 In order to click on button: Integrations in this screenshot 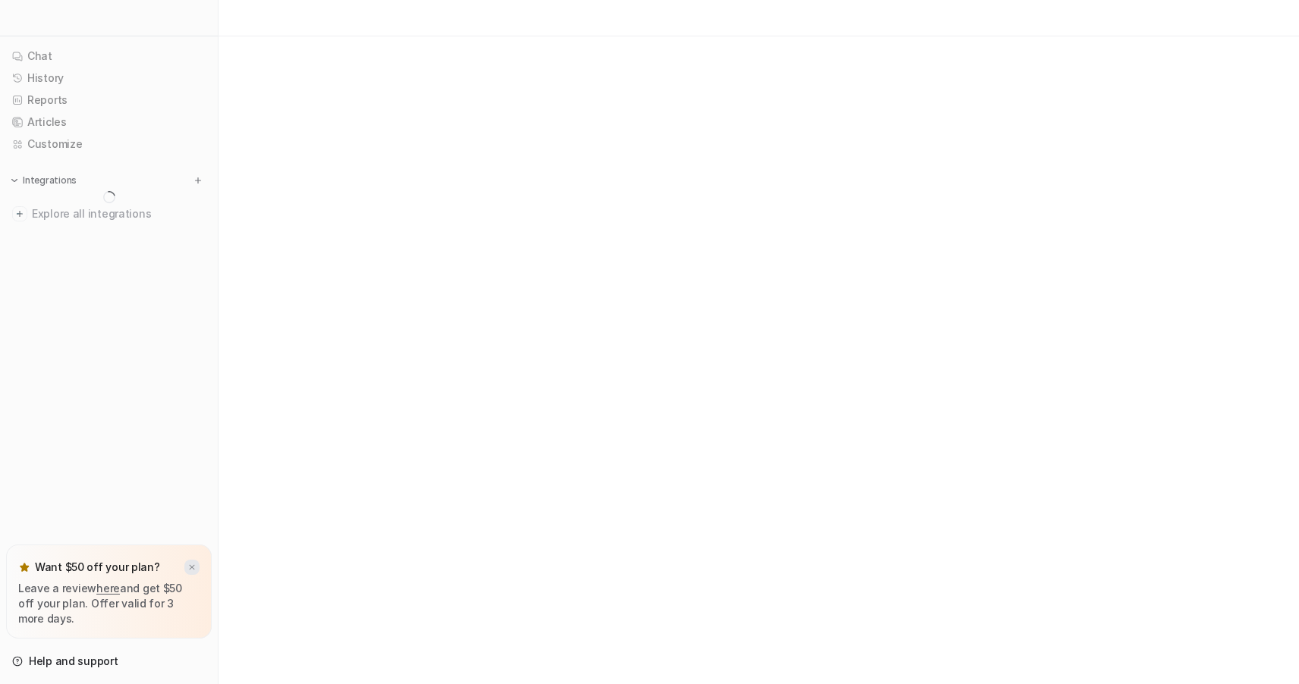, I will do `click(43, 181)`.